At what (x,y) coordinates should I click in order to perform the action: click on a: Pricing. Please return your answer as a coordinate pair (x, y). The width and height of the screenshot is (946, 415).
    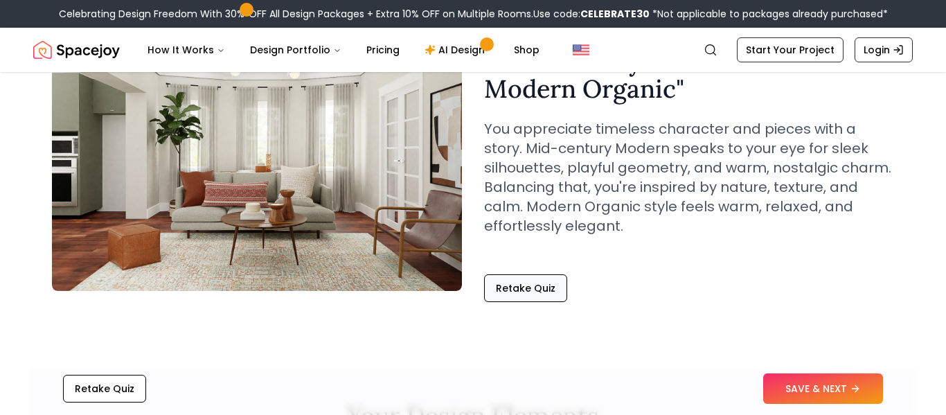
    Looking at the image, I should click on (383, 50).